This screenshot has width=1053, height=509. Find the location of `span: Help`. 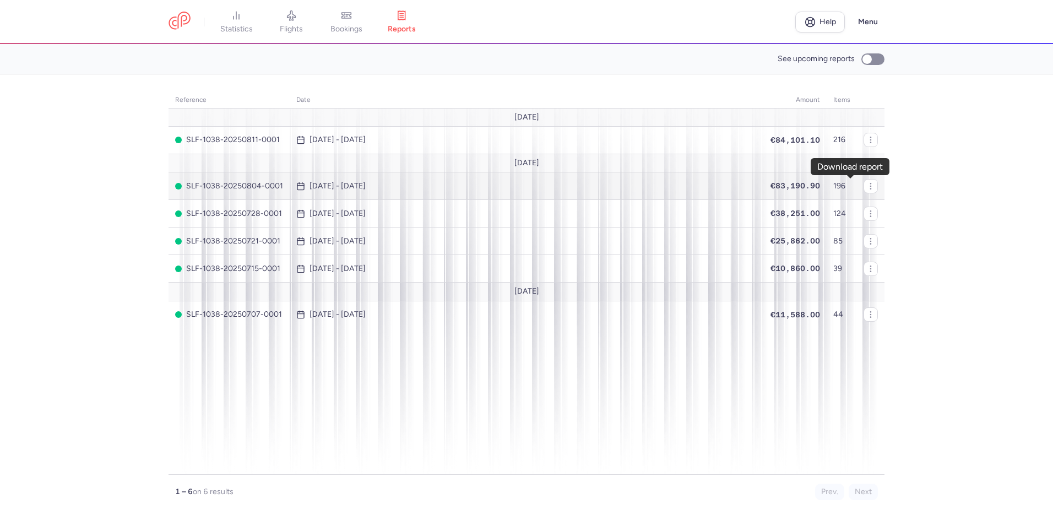

span: Help is located at coordinates (828, 21).